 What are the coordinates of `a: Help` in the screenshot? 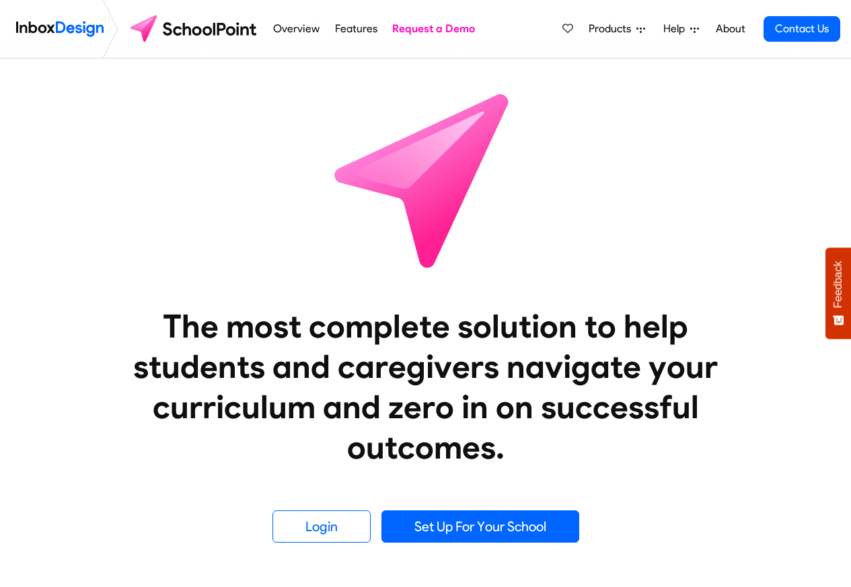 It's located at (681, 29).